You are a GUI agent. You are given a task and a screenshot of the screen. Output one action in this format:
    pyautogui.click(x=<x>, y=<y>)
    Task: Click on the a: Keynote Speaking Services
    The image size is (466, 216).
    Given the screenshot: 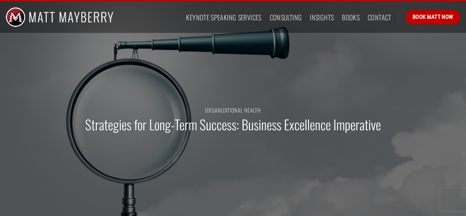 What is the action you would take?
    pyautogui.click(x=224, y=17)
    